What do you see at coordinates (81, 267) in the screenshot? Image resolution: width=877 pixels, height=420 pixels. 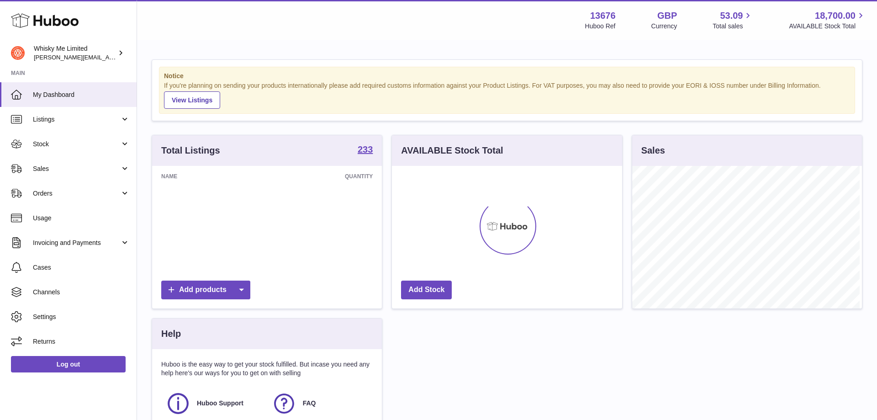 I see `span: Cases` at bounding box center [81, 267].